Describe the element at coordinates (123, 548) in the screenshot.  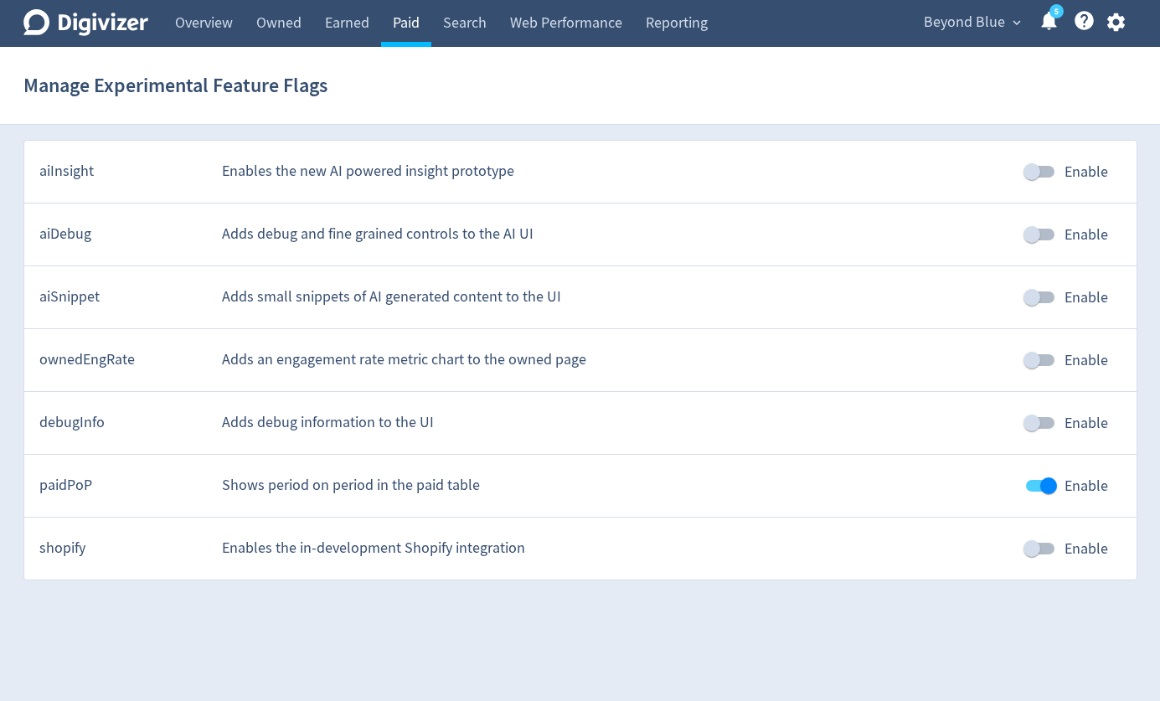
I see `div: shopify` at that location.